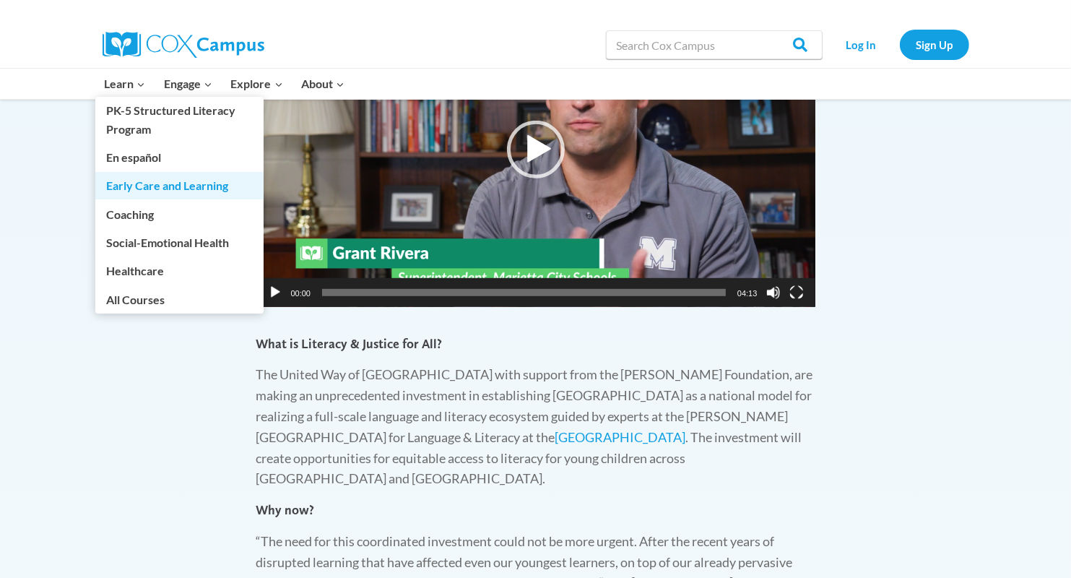 The width and height of the screenshot is (1071, 578). What do you see at coordinates (183, 45) in the screenshot?
I see `img: Cox Campus` at bounding box center [183, 45].